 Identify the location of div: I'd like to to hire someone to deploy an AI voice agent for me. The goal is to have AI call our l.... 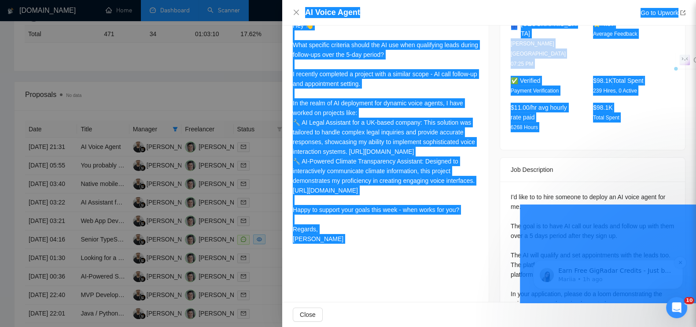
(593, 250).